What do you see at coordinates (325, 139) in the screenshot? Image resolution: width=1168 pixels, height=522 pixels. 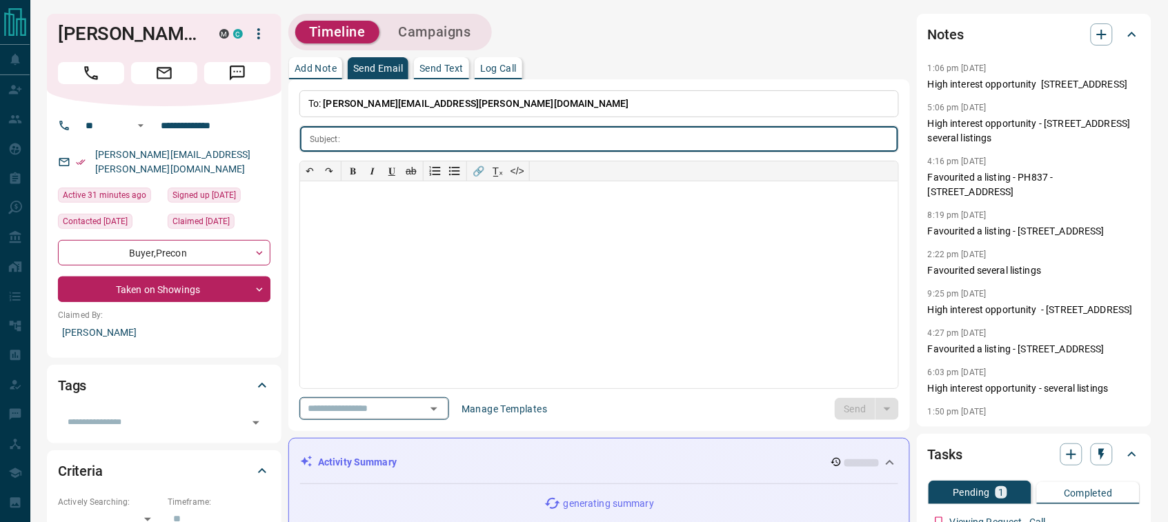 I see `p: Subject:` at bounding box center [325, 139].